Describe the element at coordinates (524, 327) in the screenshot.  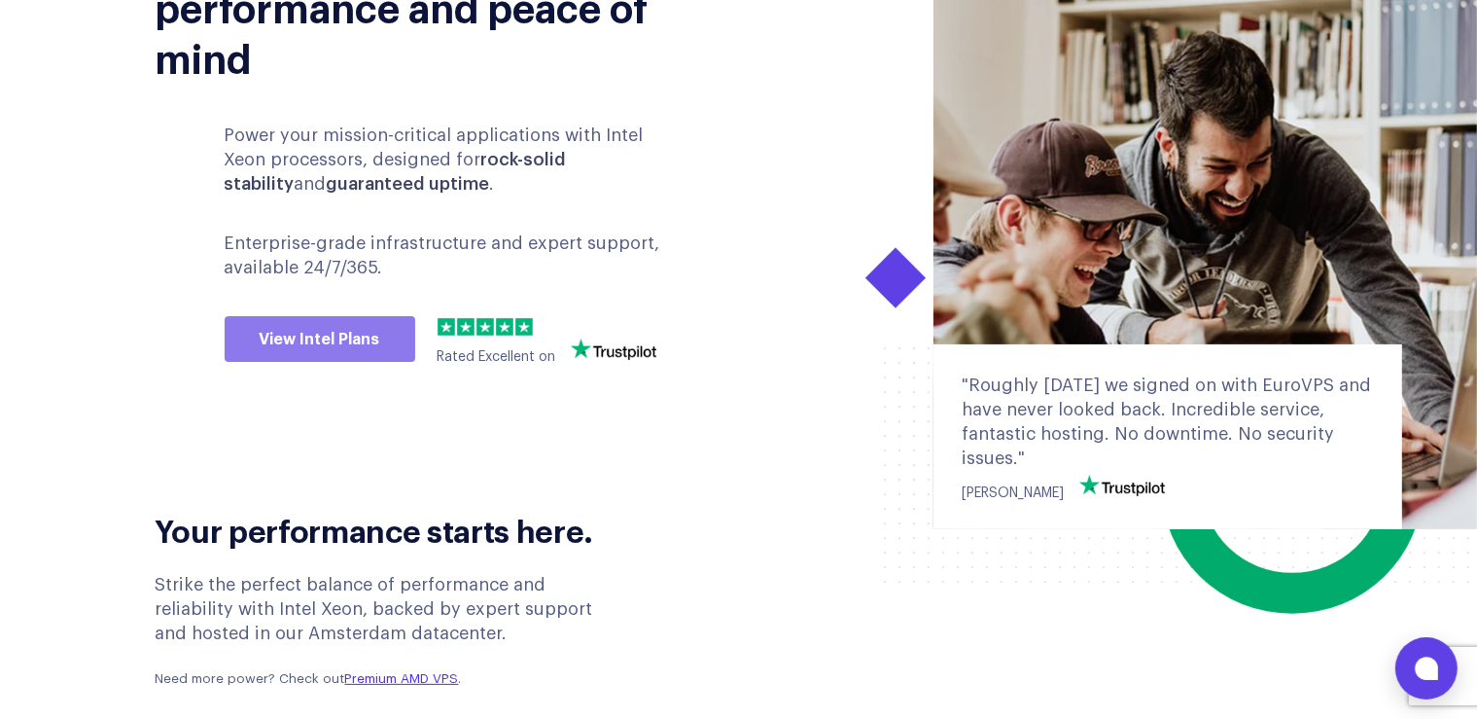
I see `img: 5` at that location.